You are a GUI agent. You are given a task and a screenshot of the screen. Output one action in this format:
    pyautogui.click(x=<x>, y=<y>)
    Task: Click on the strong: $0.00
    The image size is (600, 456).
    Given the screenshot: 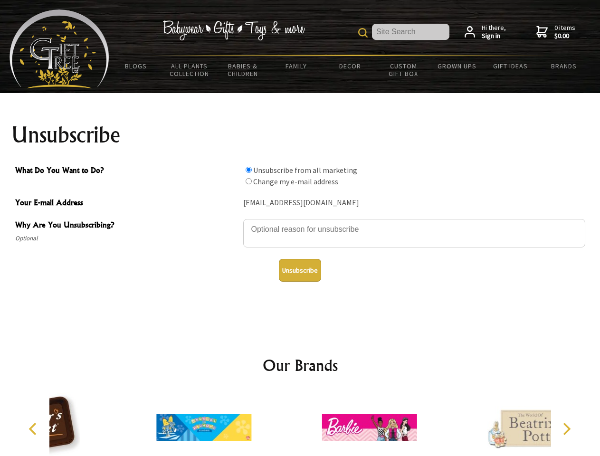 What is the action you would take?
    pyautogui.click(x=564, y=36)
    